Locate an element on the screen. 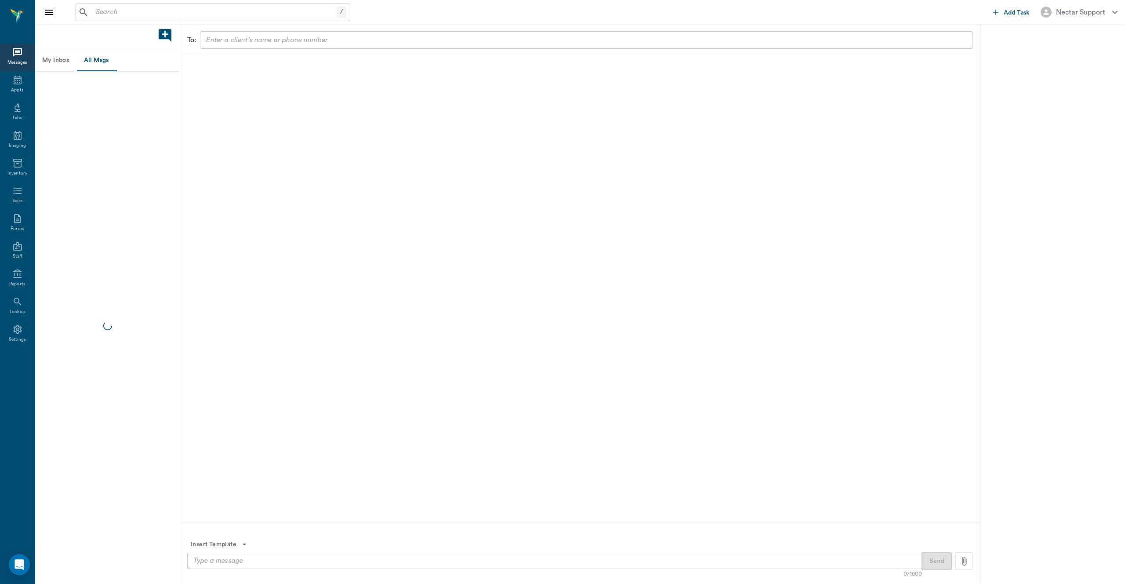  div: Lookup is located at coordinates (17, 312).